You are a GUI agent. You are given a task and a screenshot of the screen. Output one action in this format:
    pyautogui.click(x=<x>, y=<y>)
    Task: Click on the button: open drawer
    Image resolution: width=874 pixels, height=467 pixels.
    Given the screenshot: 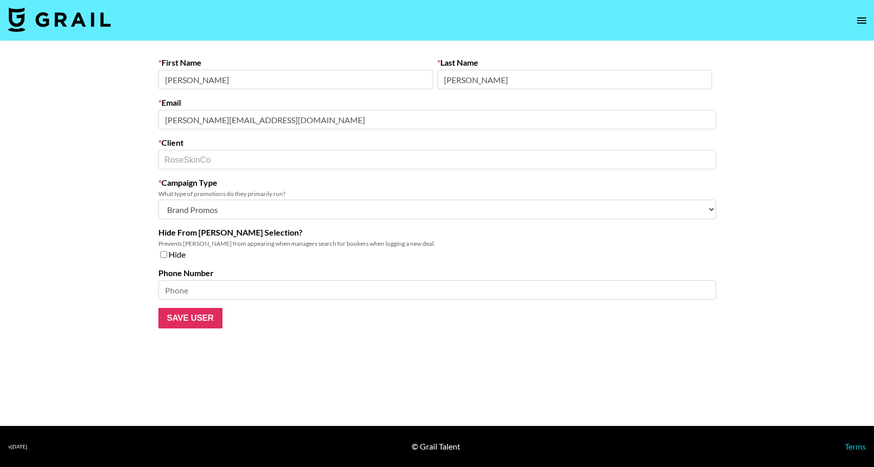 What is the action you would take?
    pyautogui.click(x=862, y=21)
    